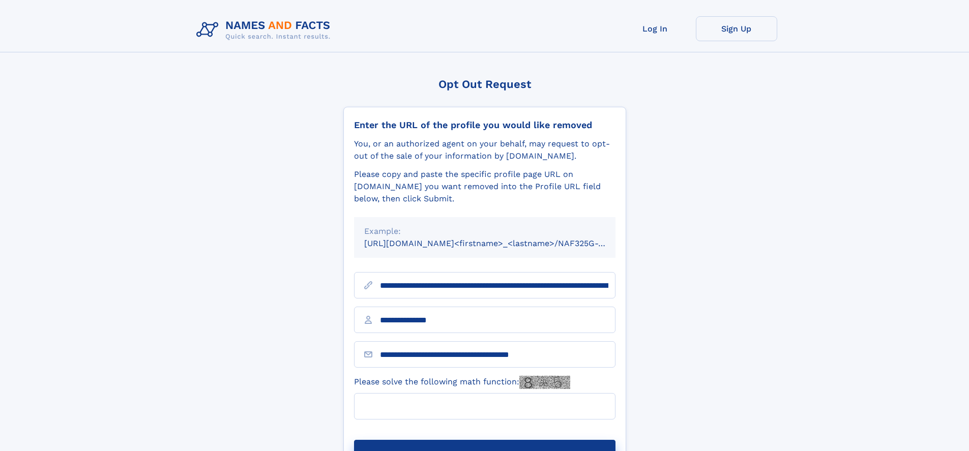 This screenshot has height=451, width=969. Describe the element at coordinates (485, 84) in the screenshot. I see `div: Opt Out Request` at that location.